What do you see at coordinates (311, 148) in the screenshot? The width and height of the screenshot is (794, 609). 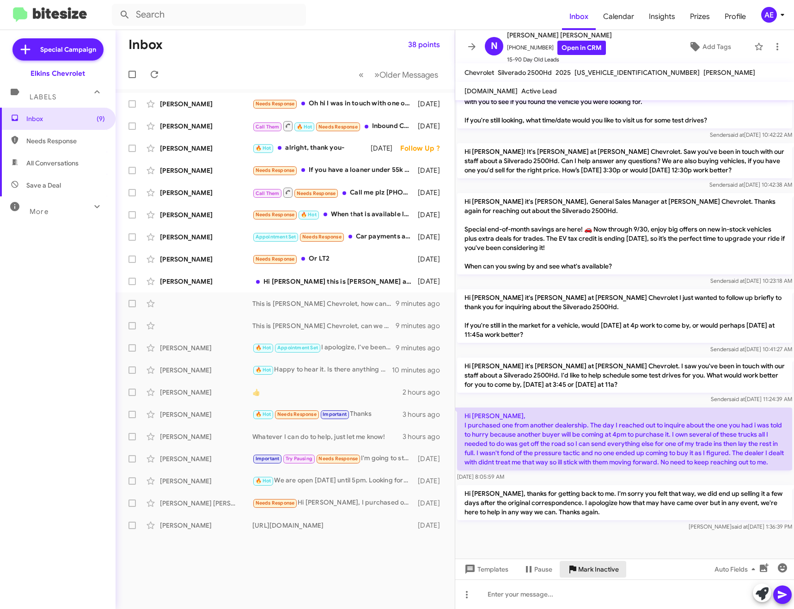 I see `div: alright, thank you-` at bounding box center [311, 148].